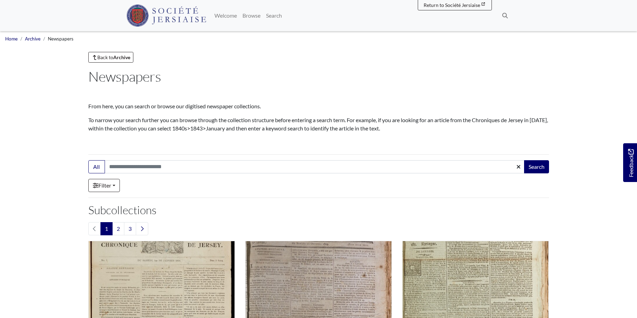 Image resolution: width=637 pixels, height=318 pixels. Describe the element at coordinates (225, 16) in the screenshot. I see `a: Welcome` at that location.